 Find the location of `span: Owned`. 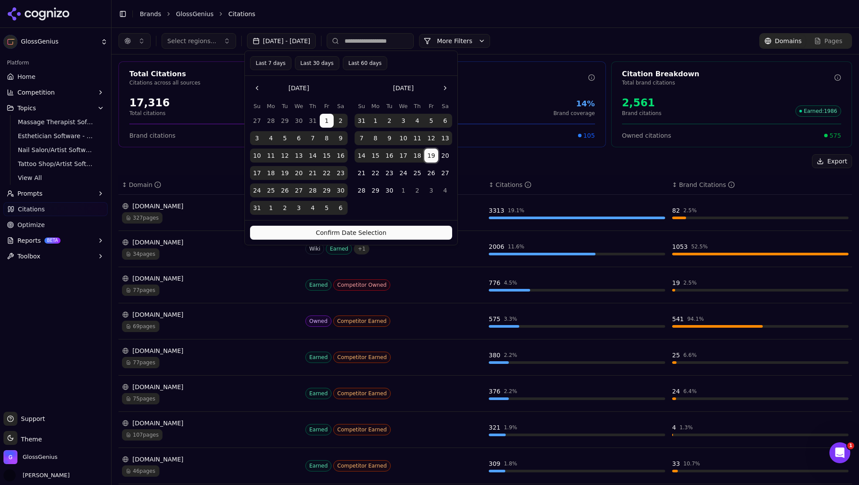

span: Owned is located at coordinates (318, 321).